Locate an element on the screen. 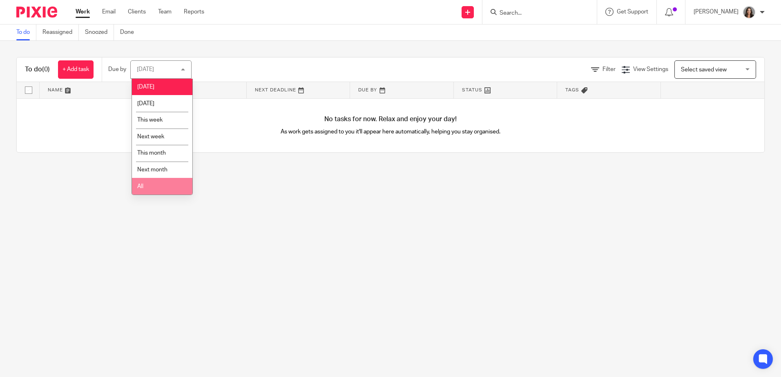  span: Next week is located at coordinates (151, 137).